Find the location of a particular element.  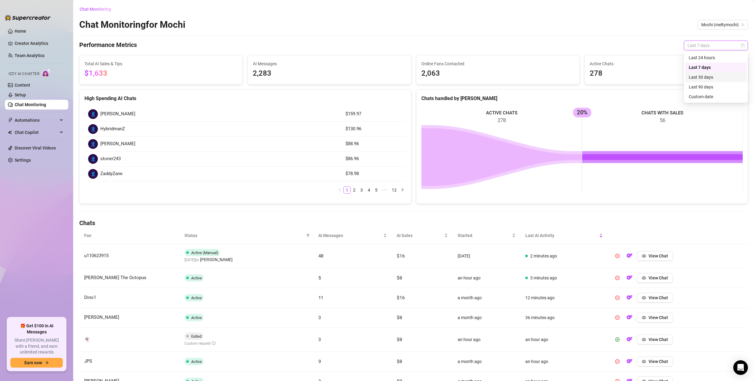

span: Dino1 is located at coordinates (90, 297).